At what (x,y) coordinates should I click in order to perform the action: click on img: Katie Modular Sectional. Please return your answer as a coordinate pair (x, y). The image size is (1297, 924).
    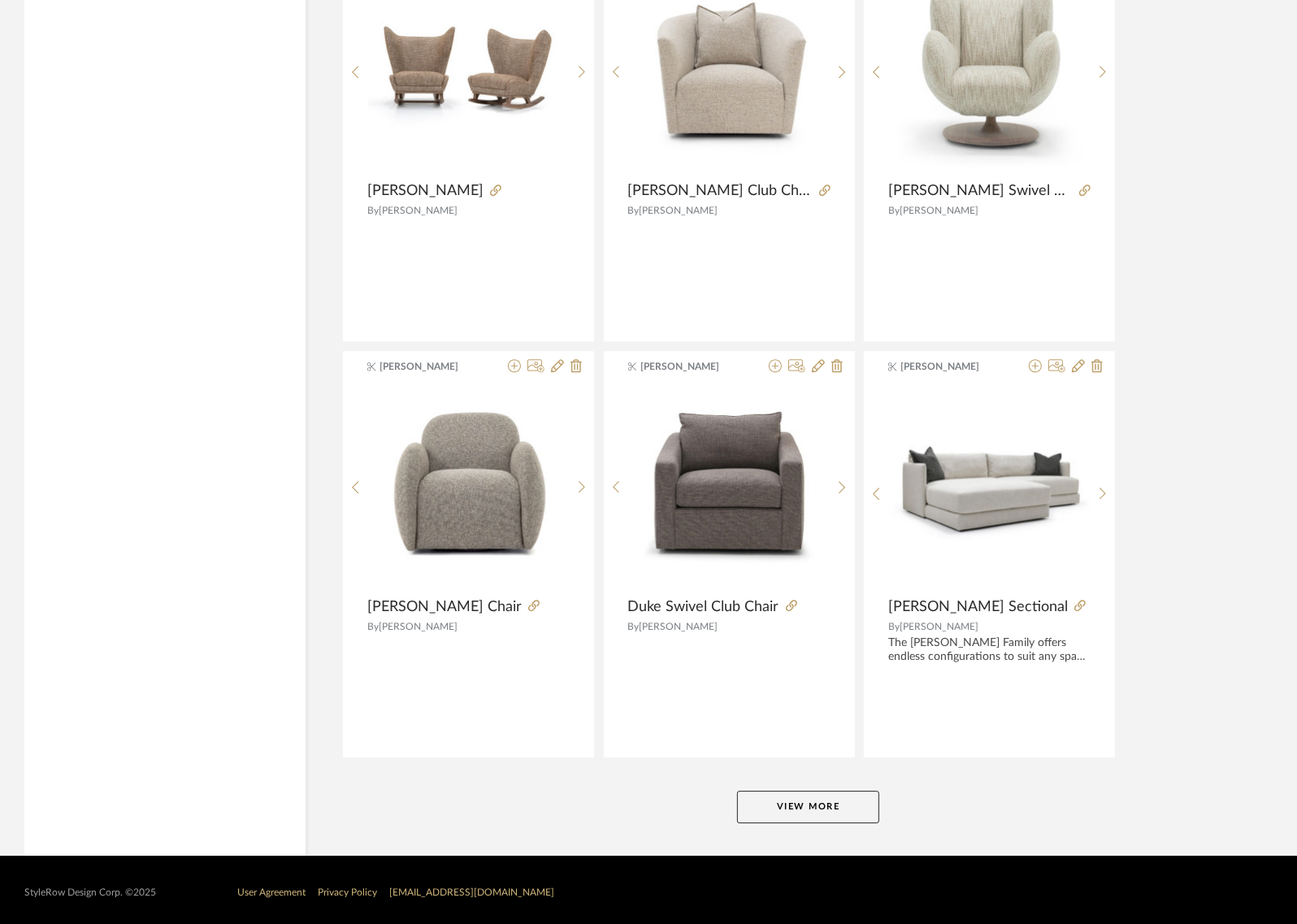
    Looking at the image, I should click on (990, 487).